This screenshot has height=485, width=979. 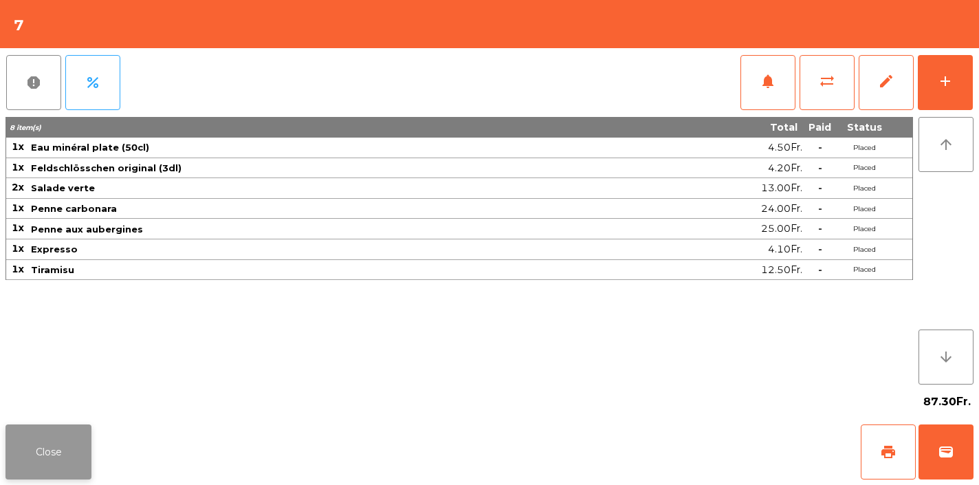 I want to click on button: edit, so click(x=886, y=82).